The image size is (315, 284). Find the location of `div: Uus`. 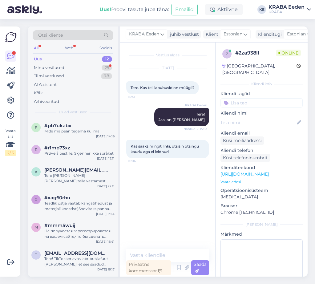

div: Uus is located at coordinates (38, 59).